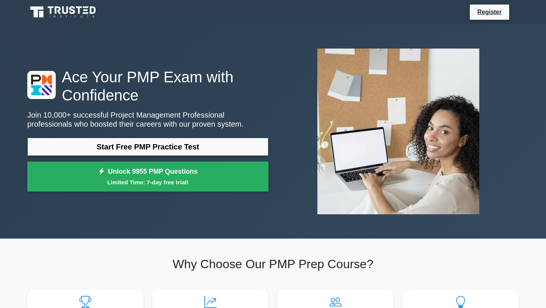 The height and width of the screenshot is (308, 546). Describe the element at coordinates (148, 147) in the screenshot. I see `a: Start Free PMP Practice Test` at that location.